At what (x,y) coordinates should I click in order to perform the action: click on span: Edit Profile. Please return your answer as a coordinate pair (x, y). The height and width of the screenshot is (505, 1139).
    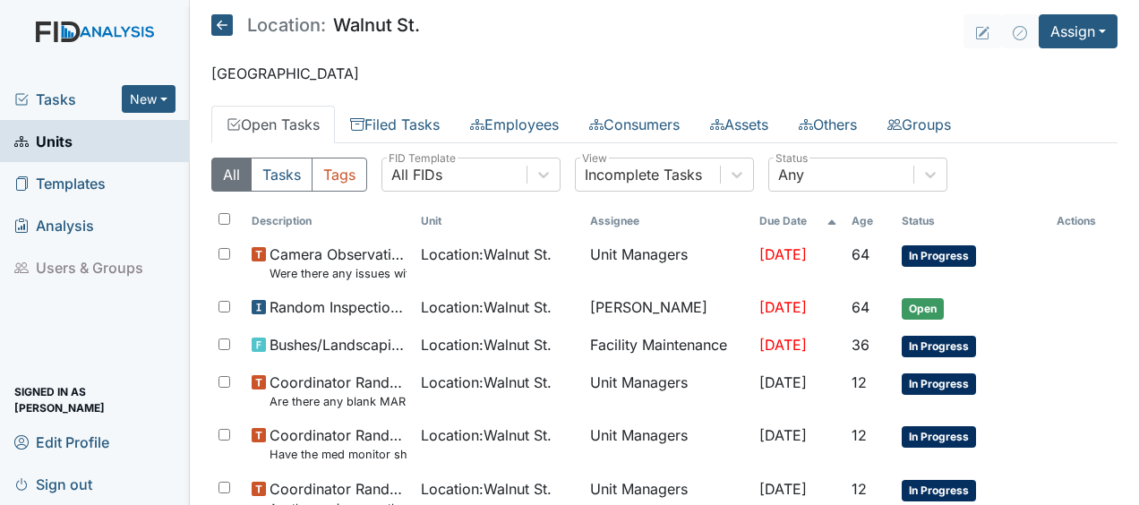
    Looking at the image, I should click on (62, 441).